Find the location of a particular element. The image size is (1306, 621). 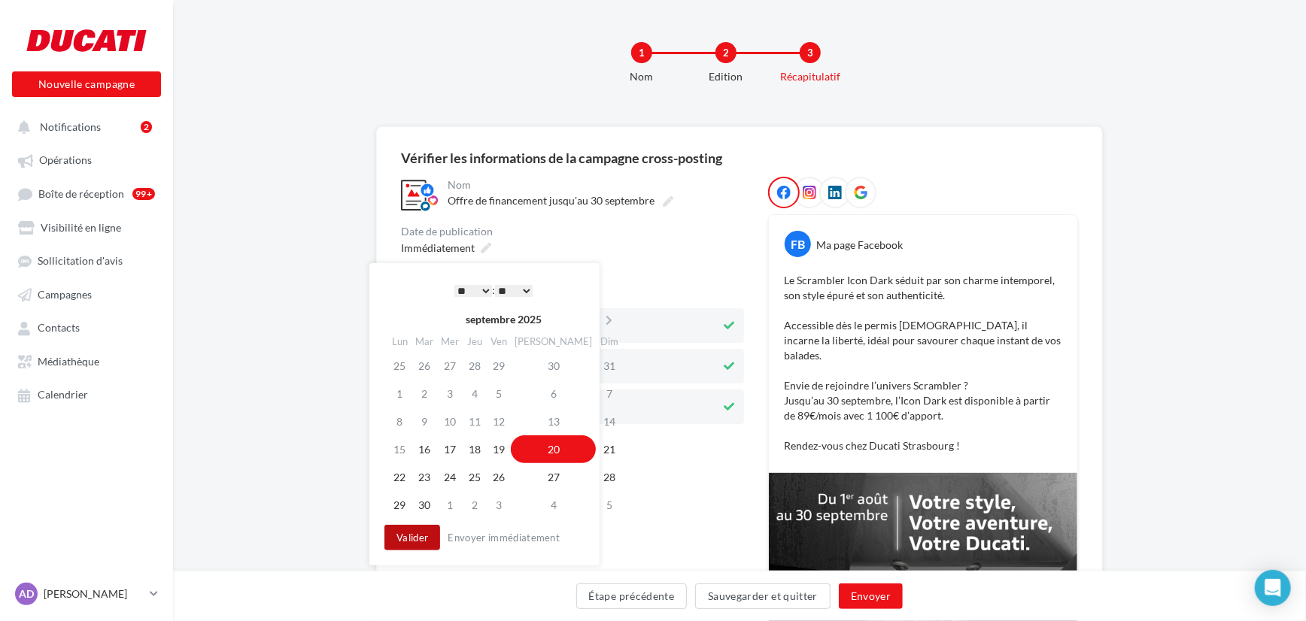

td: 19 is located at coordinates (499, 449).